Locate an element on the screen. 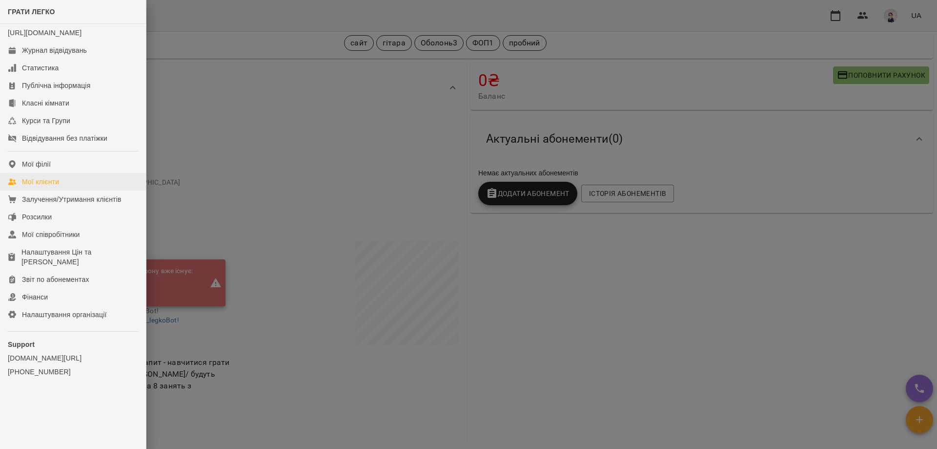 The height and width of the screenshot is (449, 937). div: Звіт по абонементах is located at coordinates (56, 279).